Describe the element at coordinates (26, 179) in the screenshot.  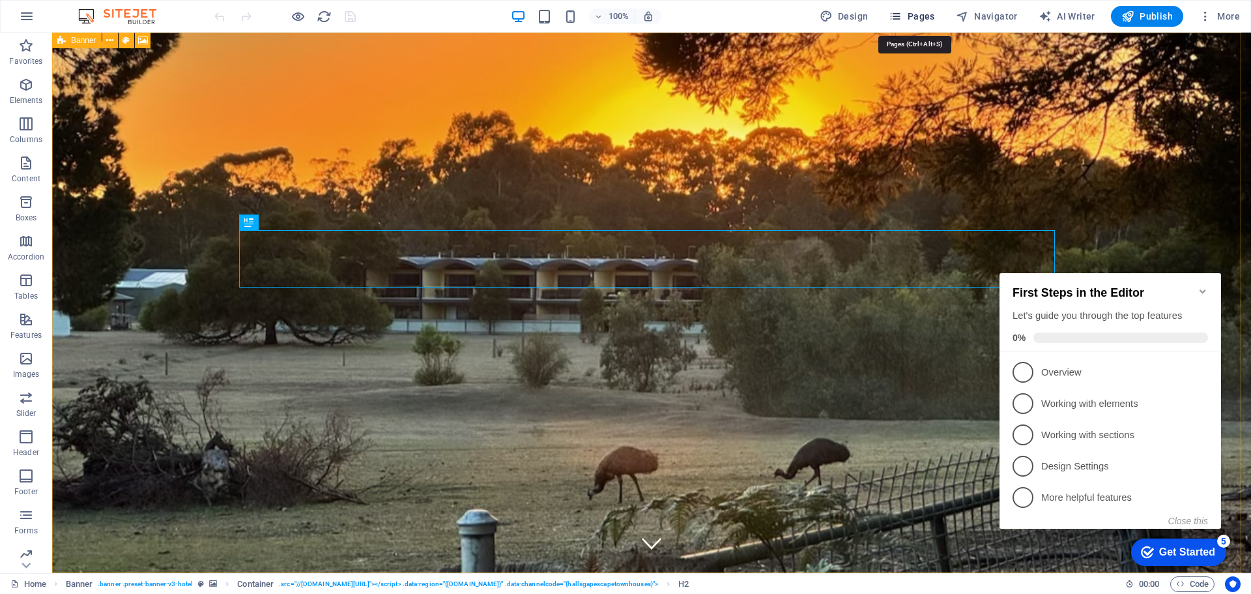
I see `p: Content` at that location.